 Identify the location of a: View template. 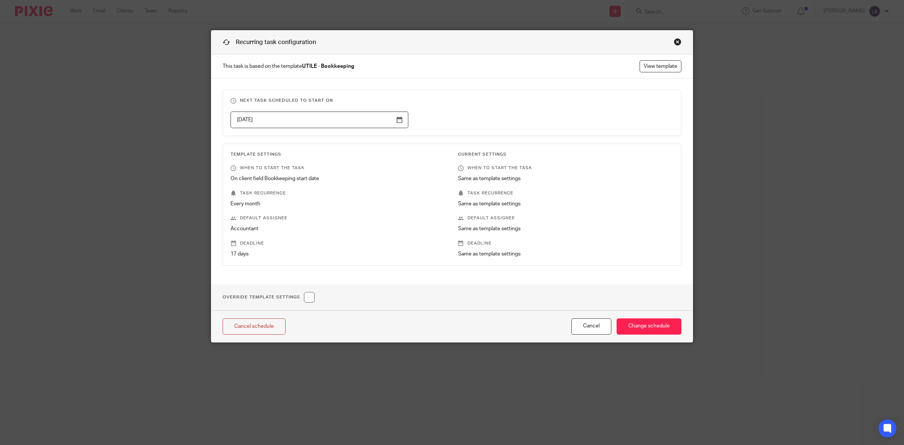
(661, 66).